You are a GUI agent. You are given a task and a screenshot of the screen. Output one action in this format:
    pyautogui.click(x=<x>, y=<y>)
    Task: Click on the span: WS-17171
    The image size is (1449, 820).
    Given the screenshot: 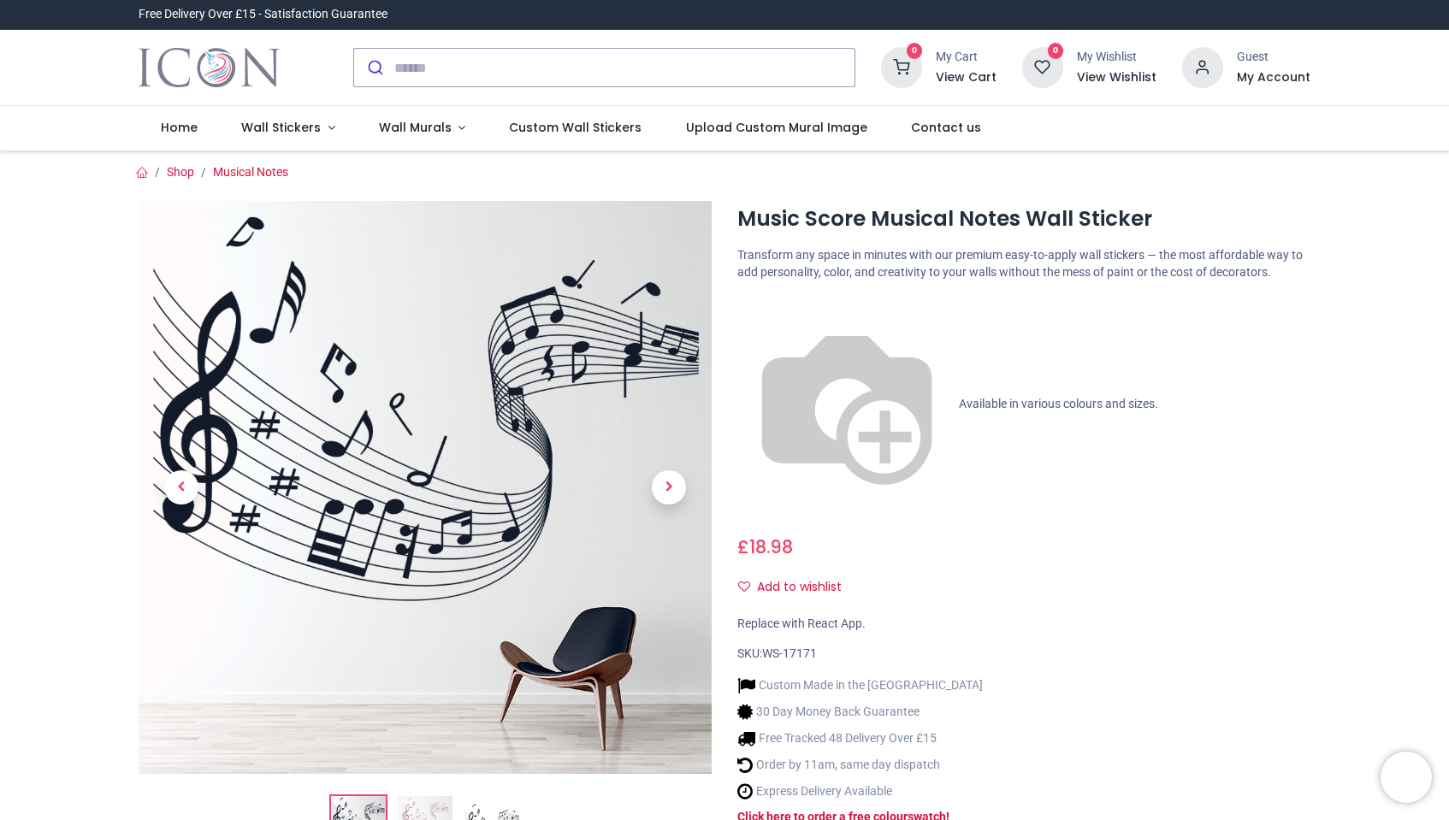 What is the action you would take?
    pyautogui.click(x=790, y=654)
    